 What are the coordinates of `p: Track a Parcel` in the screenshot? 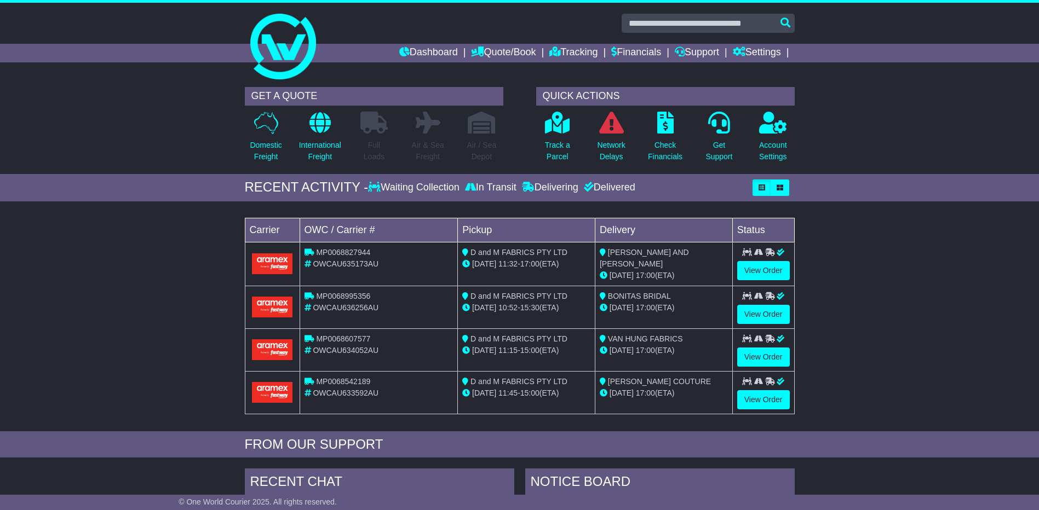 It's located at (557, 151).